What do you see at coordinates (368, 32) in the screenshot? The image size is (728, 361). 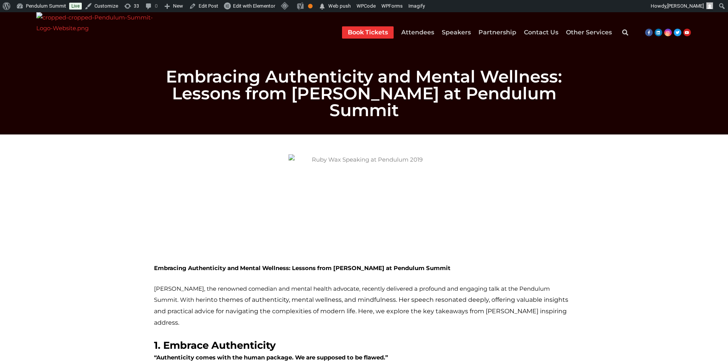 I see `a: Book Tickets` at bounding box center [368, 32].